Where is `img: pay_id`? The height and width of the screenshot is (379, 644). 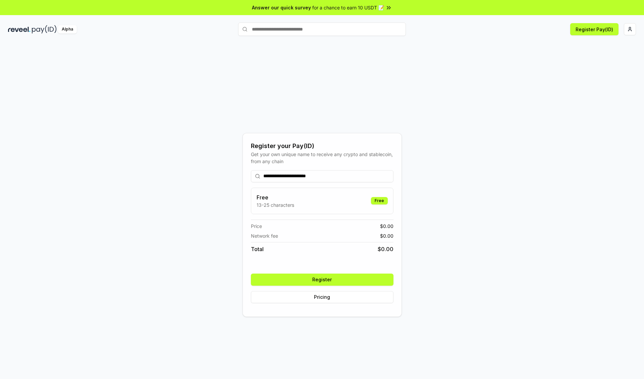 img: pay_id is located at coordinates (44, 29).